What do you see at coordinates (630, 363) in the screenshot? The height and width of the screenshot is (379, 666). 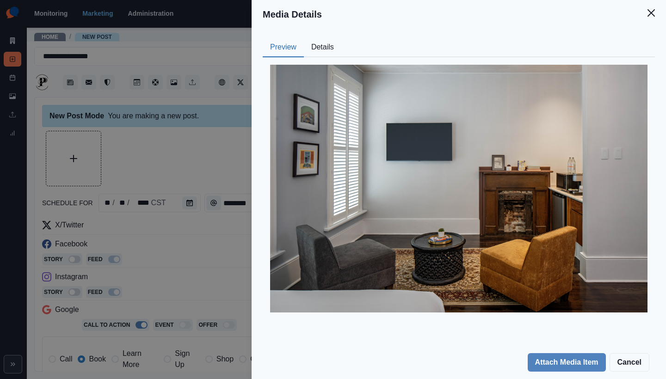 I see `button: Cancel` at bounding box center [630, 363].